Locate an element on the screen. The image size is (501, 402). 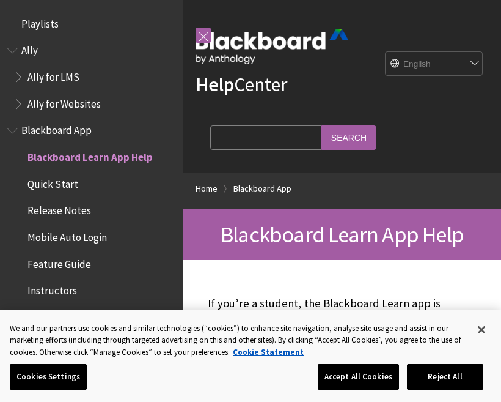
span: Release Notes is located at coordinates (59, 208).